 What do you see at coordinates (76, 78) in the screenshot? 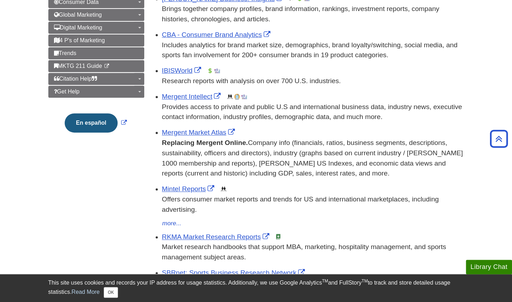
I see `span: Citation Help` at bounding box center [76, 78].